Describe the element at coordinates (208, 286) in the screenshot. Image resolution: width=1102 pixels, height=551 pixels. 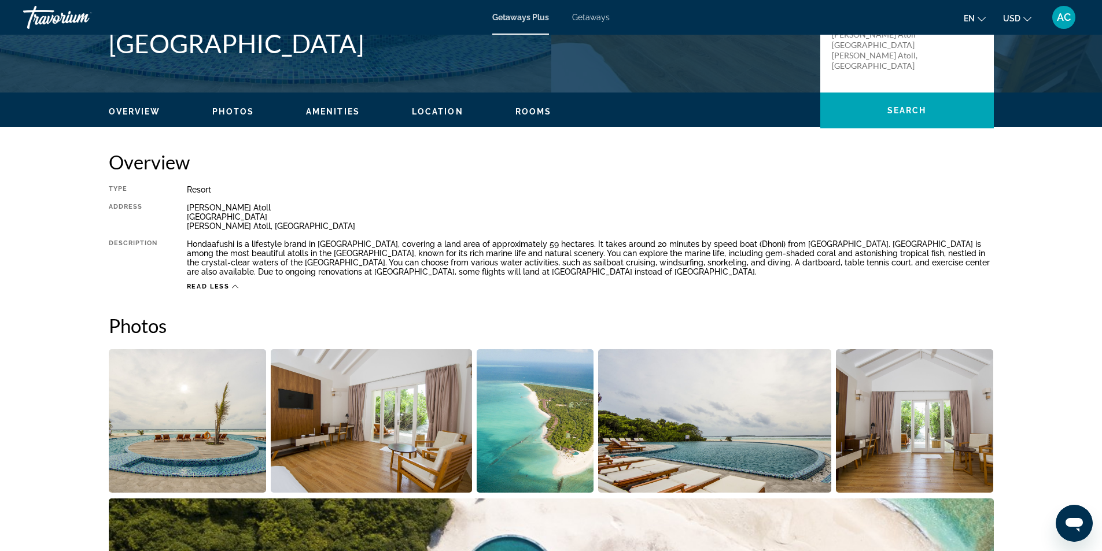
I see `span: Read less` at that location.